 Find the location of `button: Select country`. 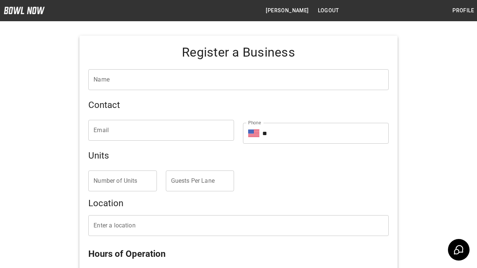

button: Select country is located at coordinates (254, 133).